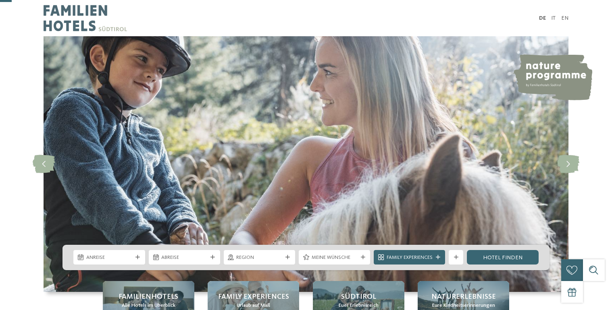 The width and height of the screenshot is (612, 310). I want to click on img: Familienhotels Südtirol: The happy family places, so click(306, 164).